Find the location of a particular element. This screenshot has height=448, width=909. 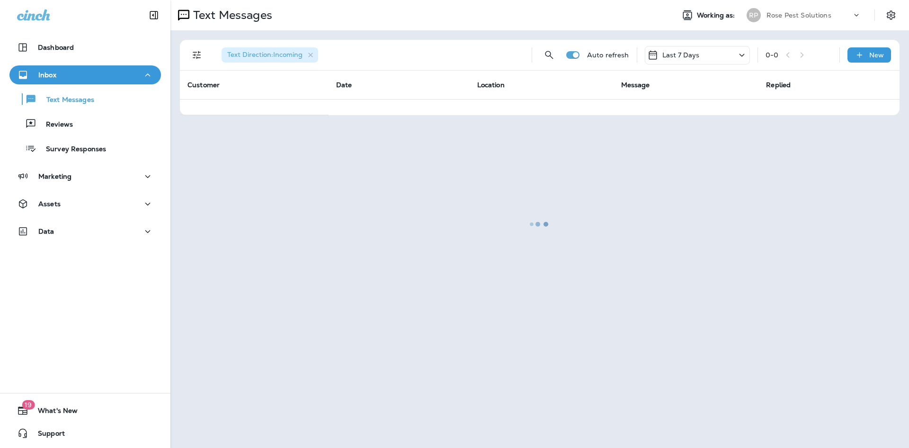

p: Survey Responses is located at coordinates (71, 149).